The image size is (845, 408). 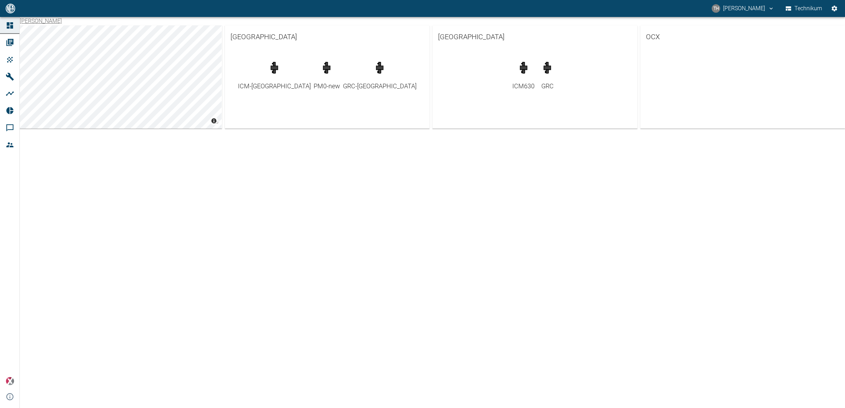 What do you see at coordinates (10, 381) in the screenshot?
I see `img: Xplore Logo` at bounding box center [10, 381].